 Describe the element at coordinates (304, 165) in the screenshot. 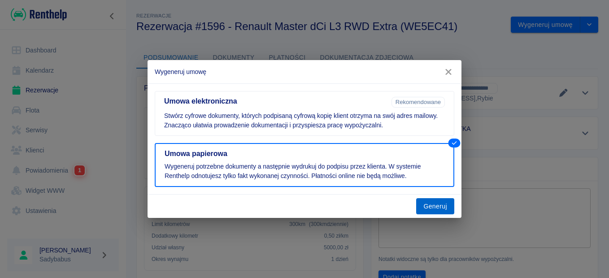

I see `button: Umowa papierowaWygeneruj potrzebne dokumenty a następnie wydrukuj do podpisu przez klienta. W sys...` at that location.